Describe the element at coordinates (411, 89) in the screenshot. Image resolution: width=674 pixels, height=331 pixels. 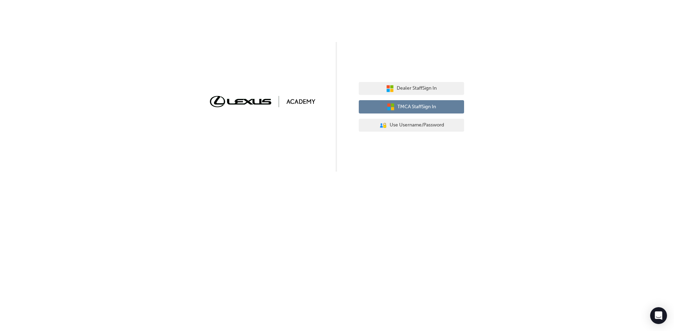
I see `button: Dealer StaffSign In` at that location.